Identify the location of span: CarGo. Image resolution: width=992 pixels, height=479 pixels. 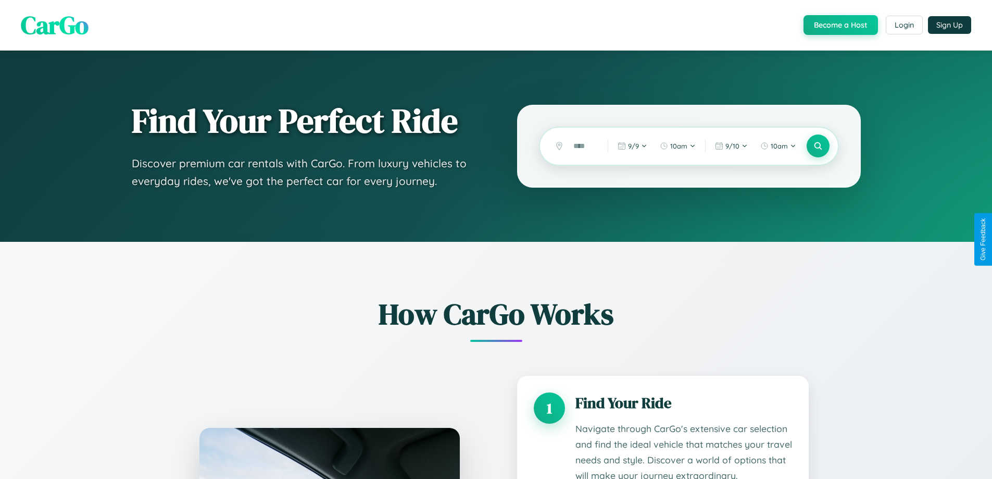
(55, 25).